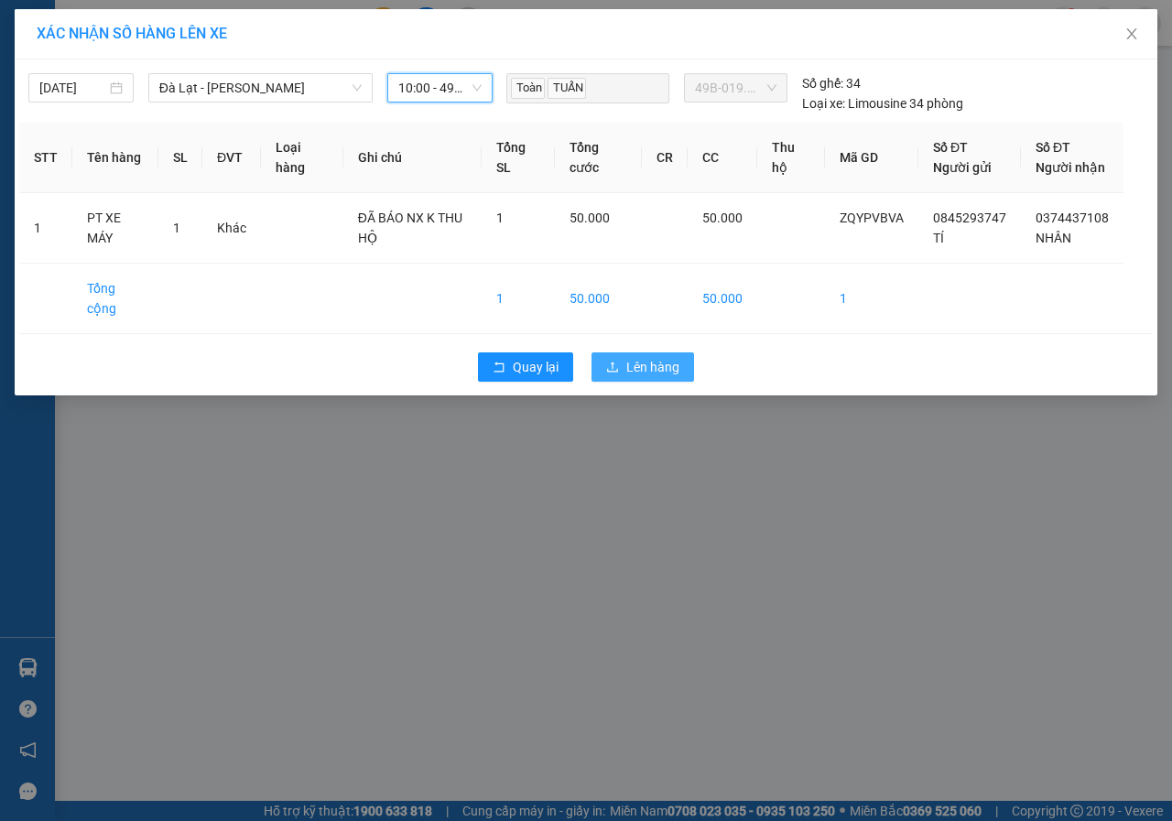 The width and height of the screenshot is (1172, 821). Describe the element at coordinates (251, 123) in the screenshot. I see `span: CHƯ SÊ` at that location.